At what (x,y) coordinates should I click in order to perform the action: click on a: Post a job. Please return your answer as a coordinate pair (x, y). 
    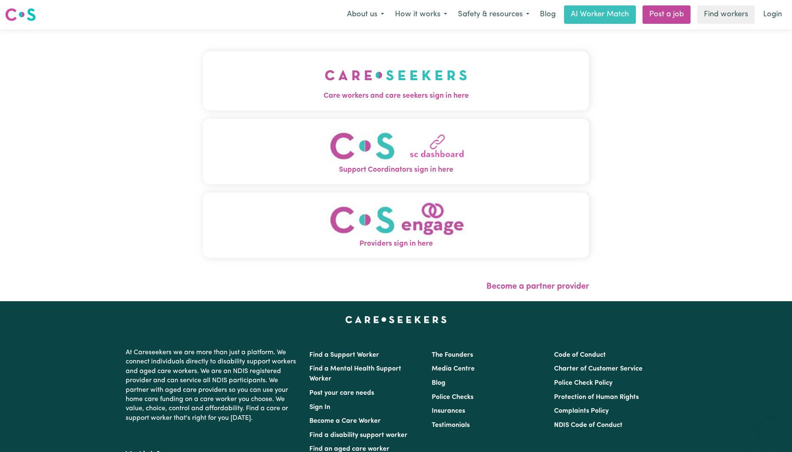
    Looking at the image, I should click on (667, 15).